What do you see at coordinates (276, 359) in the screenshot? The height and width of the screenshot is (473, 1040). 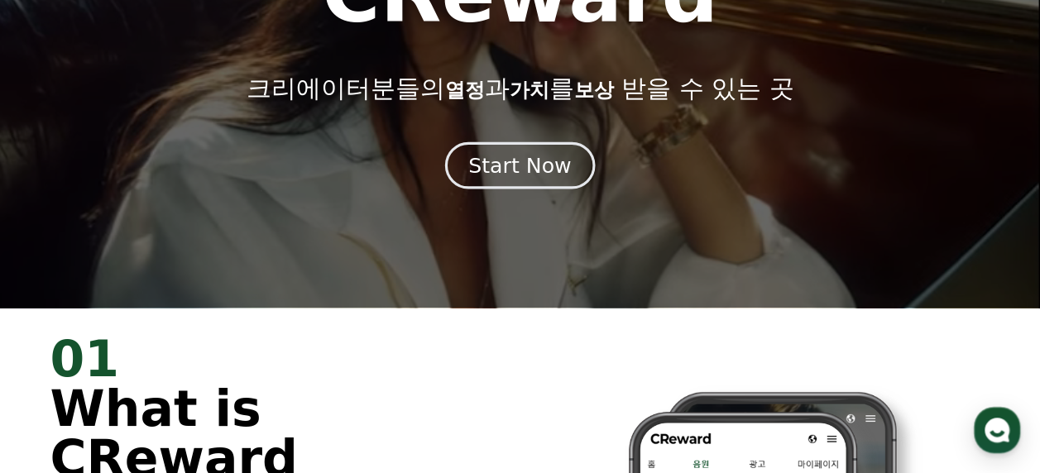 I see `div: 01` at bounding box center [276, 359].